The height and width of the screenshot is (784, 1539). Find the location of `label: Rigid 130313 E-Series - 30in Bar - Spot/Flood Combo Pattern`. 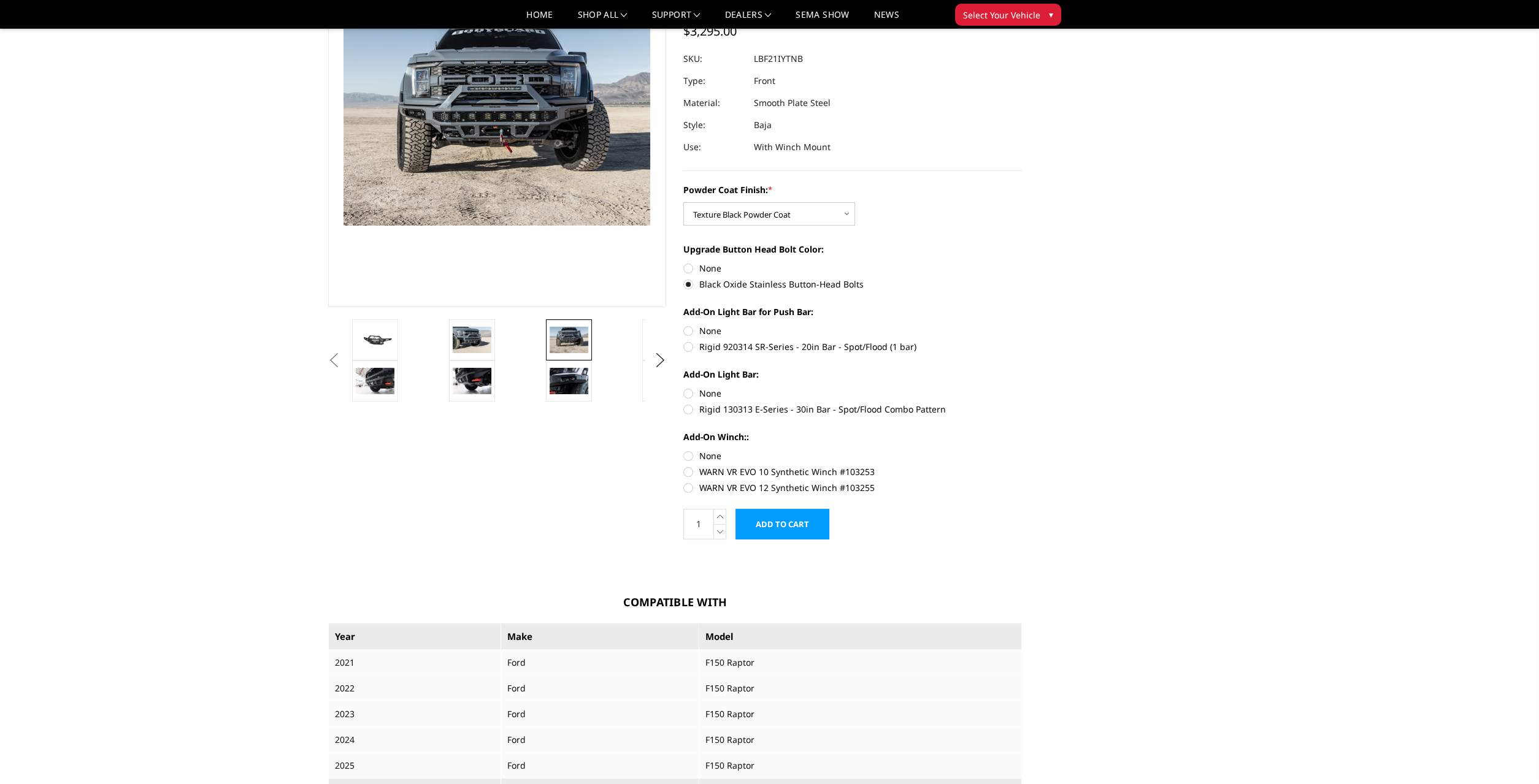

label: Rigid 130313 E-Series - 30in Bar - Spot/Flood Combo Pattern is located at coordinates (852, 409).